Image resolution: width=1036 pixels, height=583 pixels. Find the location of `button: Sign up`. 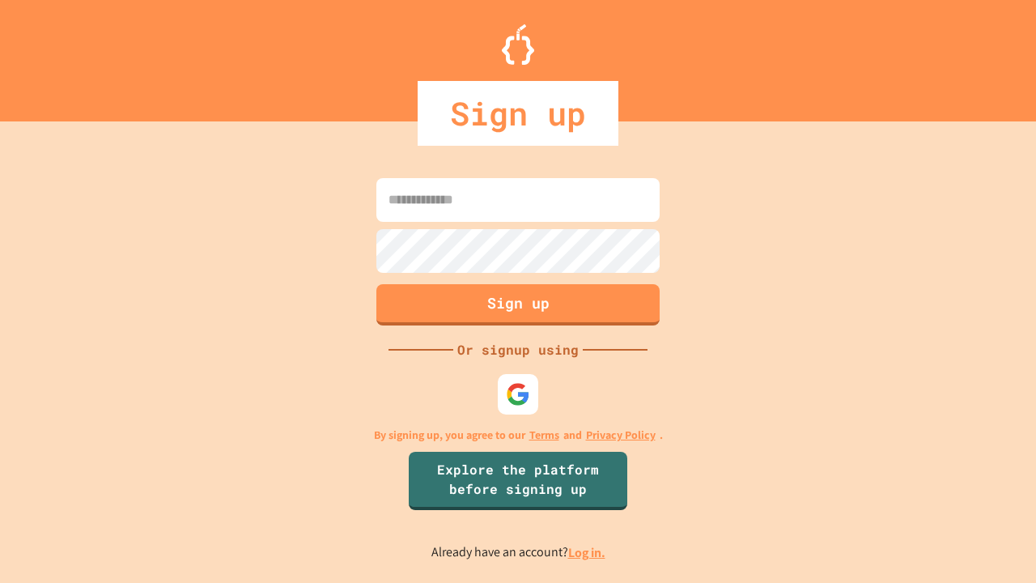

button: Sign up is located at coordinates (518, 304).